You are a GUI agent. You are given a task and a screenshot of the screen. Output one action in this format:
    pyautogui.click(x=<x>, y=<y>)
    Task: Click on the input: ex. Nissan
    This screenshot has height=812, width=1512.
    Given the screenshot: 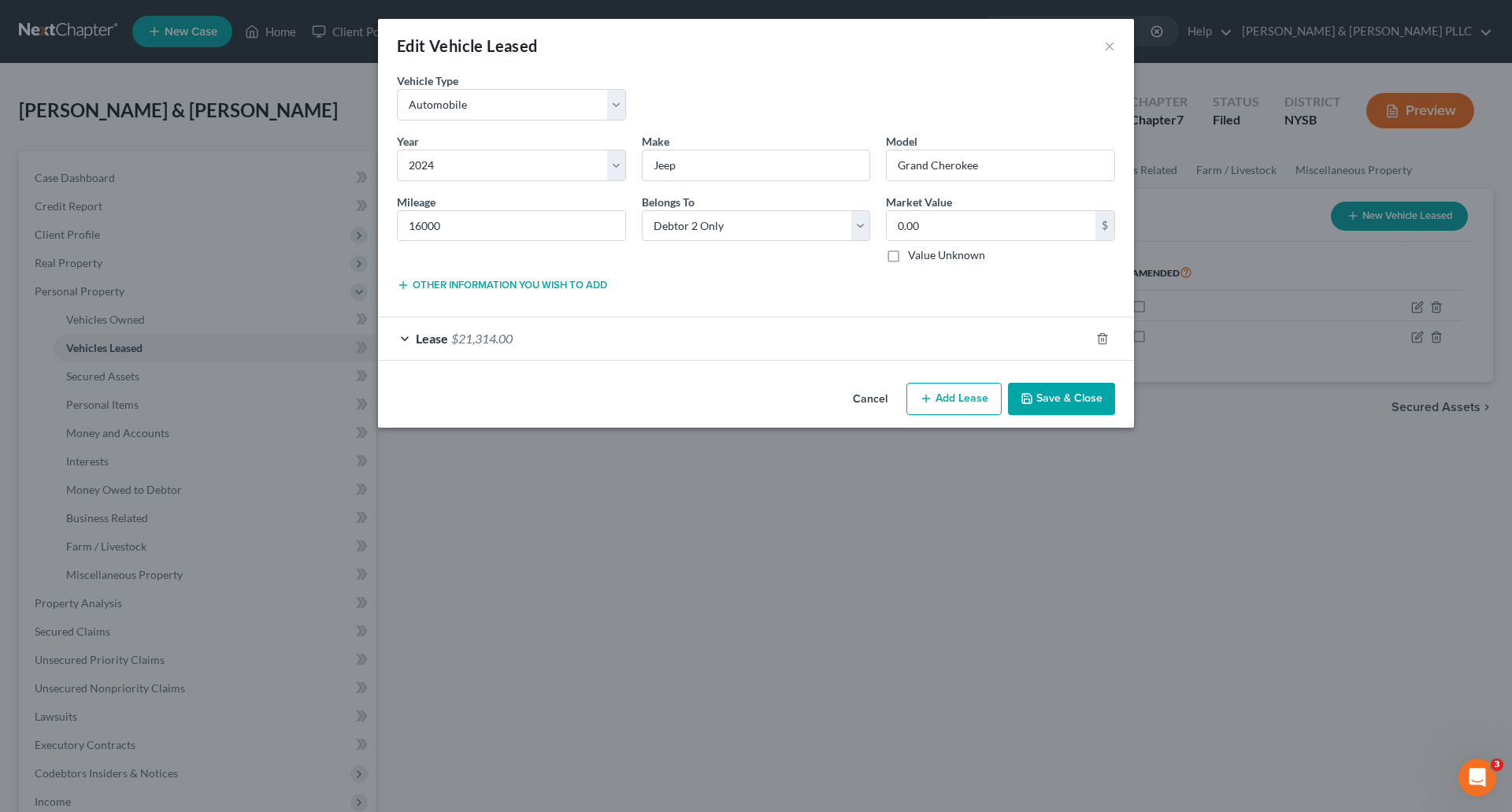 What is the action you would take?
    pyautogui.click(x=756, y=166)
    